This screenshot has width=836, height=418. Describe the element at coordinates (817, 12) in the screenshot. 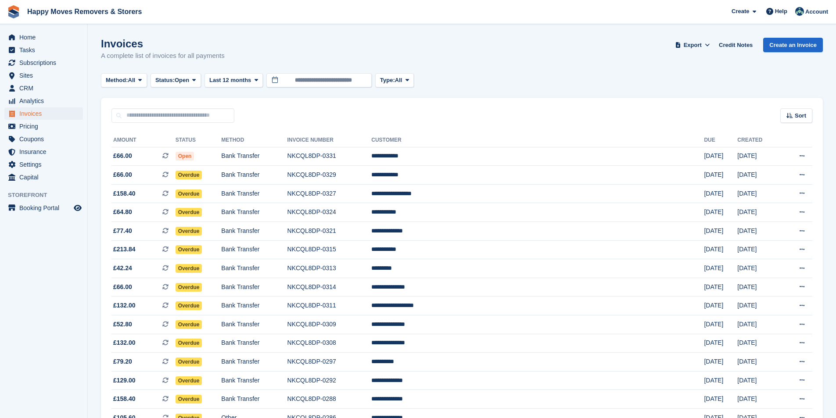

I see `span: Account` at that location.